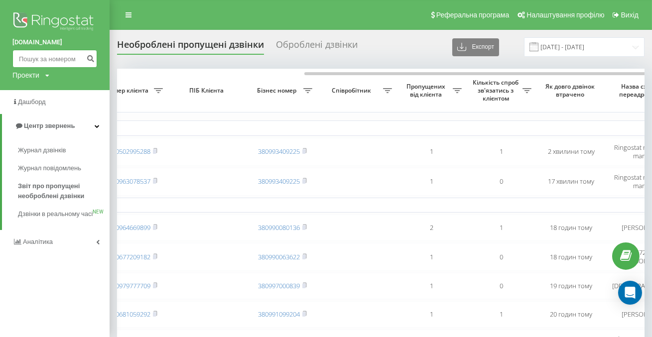  What do you see at coordinates (279, 228) in the screenshot?
I see `a: 380990080136` at bounding box center [279, 228].